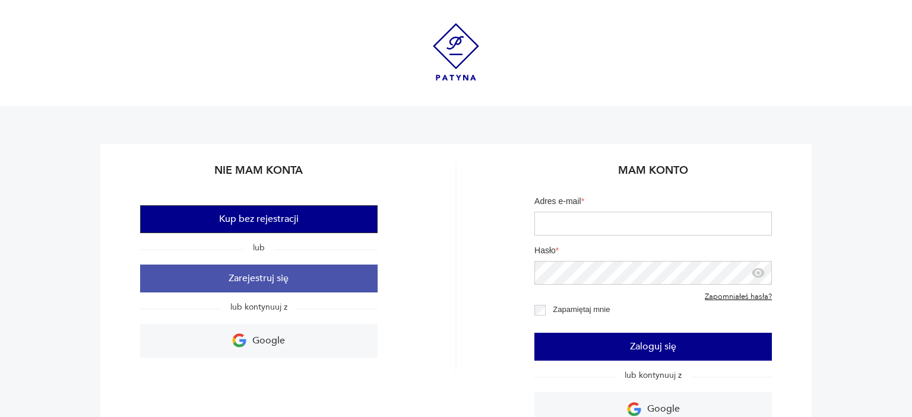  What do you see at coordinates (653, 253) in the screenshot?
I see `label: Hasło` at bounding box center [653, 253].